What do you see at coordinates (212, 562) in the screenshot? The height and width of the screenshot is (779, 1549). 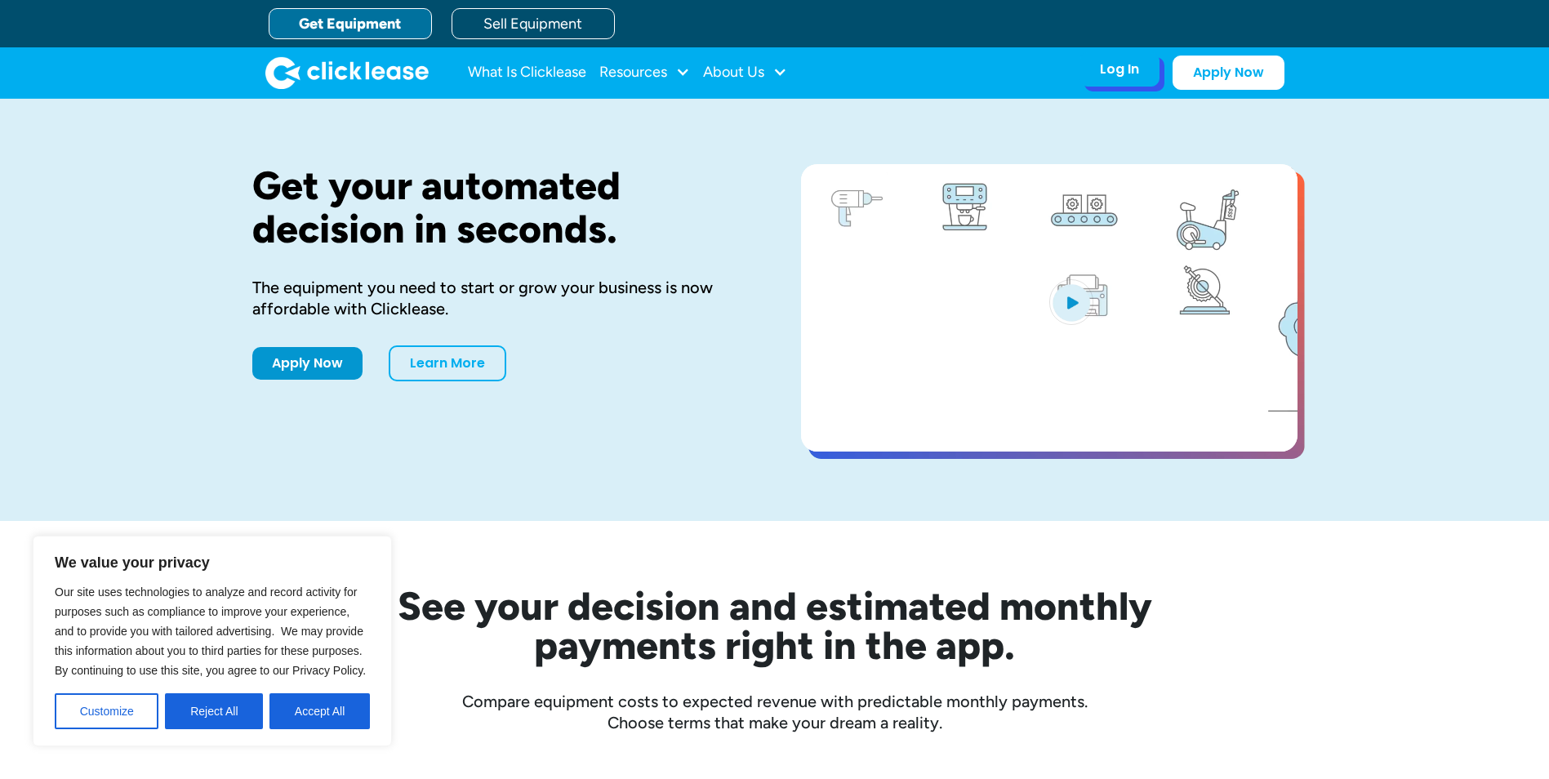 I see `p: We value your privacy` at bounding box center [212, 562].